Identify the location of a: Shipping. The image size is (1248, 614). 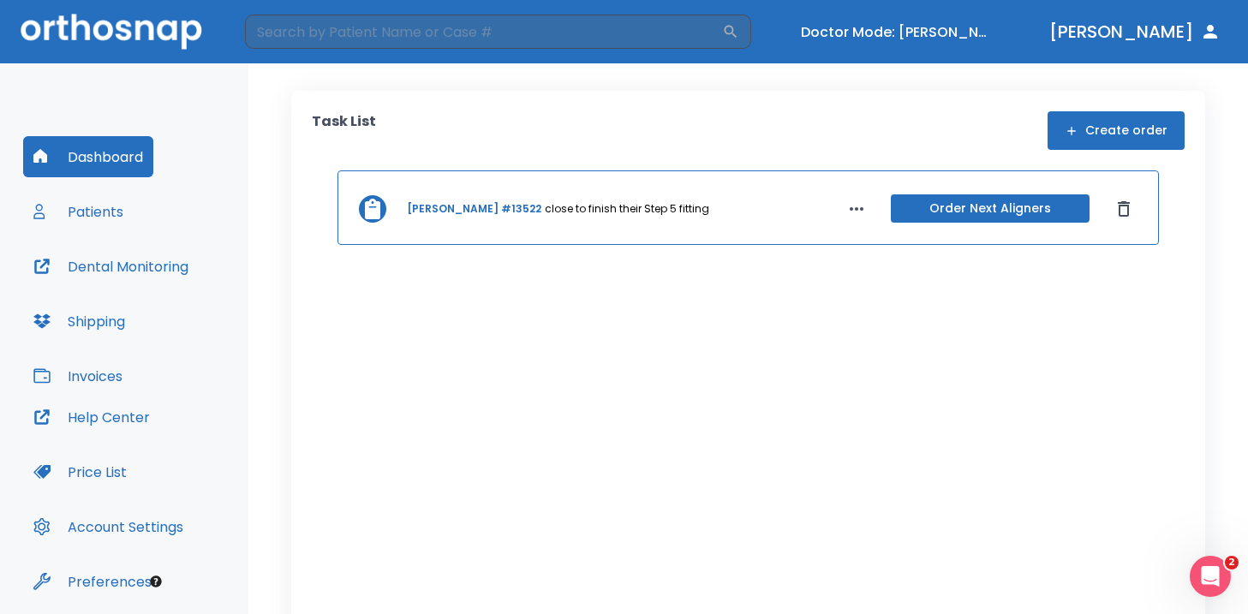
(79, 321).